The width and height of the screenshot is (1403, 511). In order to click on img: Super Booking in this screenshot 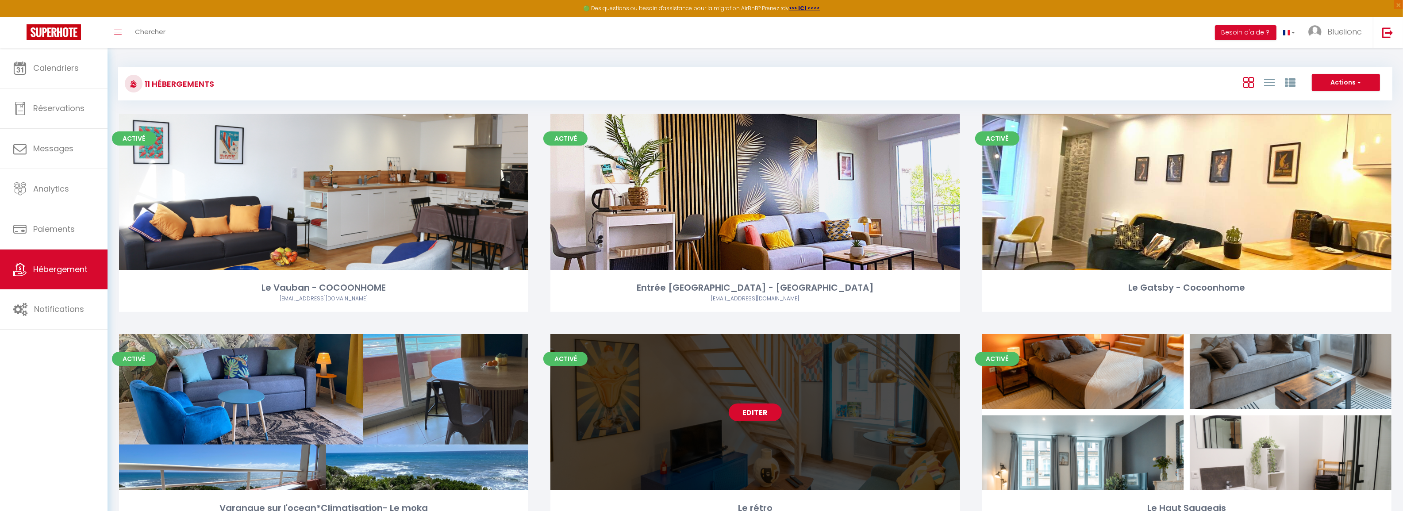, I will do `click(54, 32)`.